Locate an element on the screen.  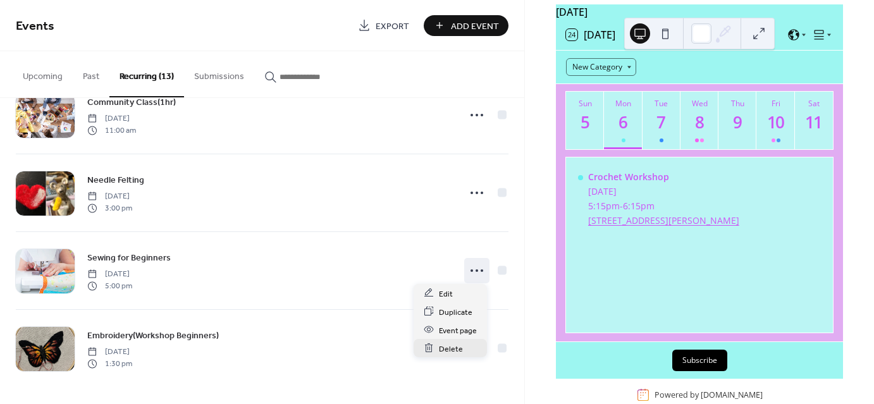
button: Sat11 is located at coordinates (814, 120).